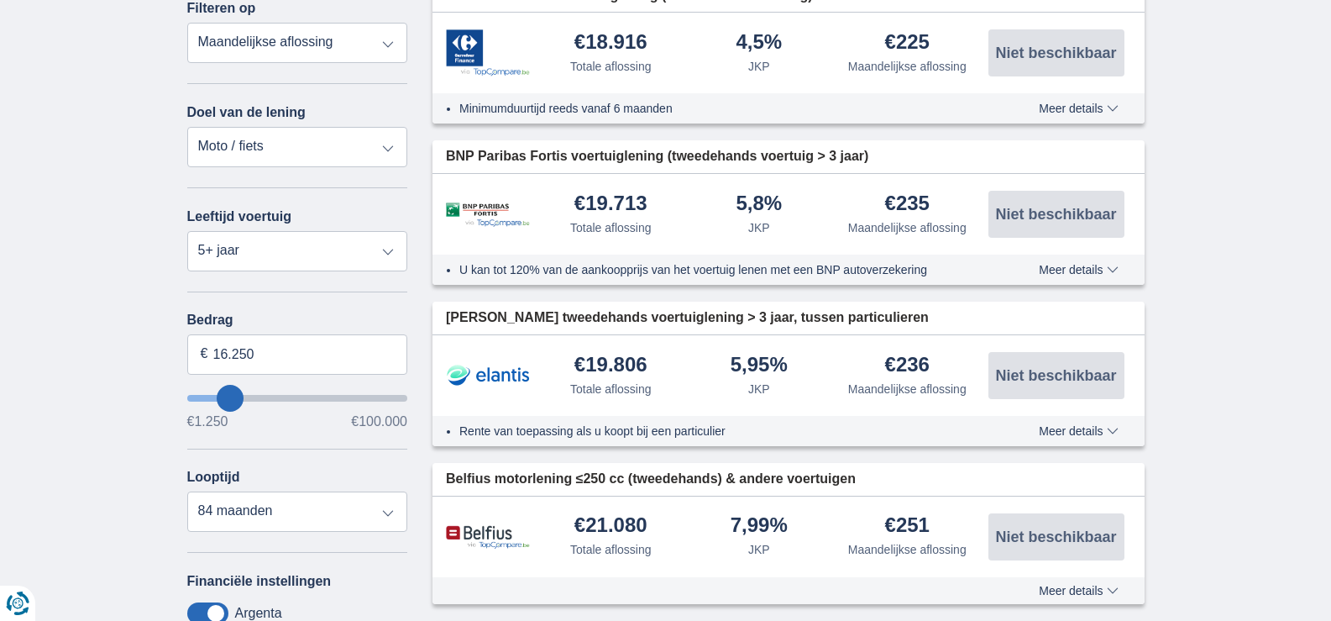 Image resolution: width=1331 pixels, height=621 pixels. Describe the element at coordinates (488, 537) in the screenshot. I see `img: product.pl.alt Belfius` at that location.